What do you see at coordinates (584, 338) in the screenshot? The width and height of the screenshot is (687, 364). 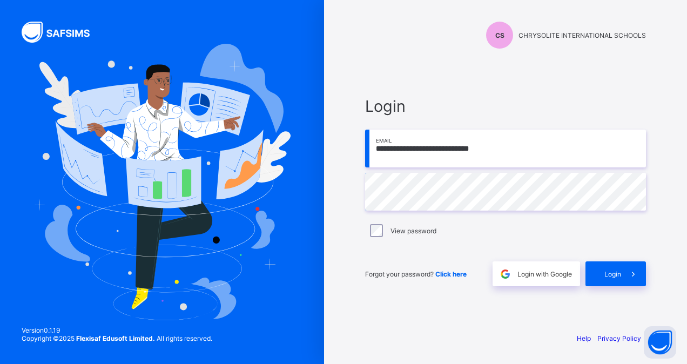 I see `a: Help` at bounding box center [584, 338].